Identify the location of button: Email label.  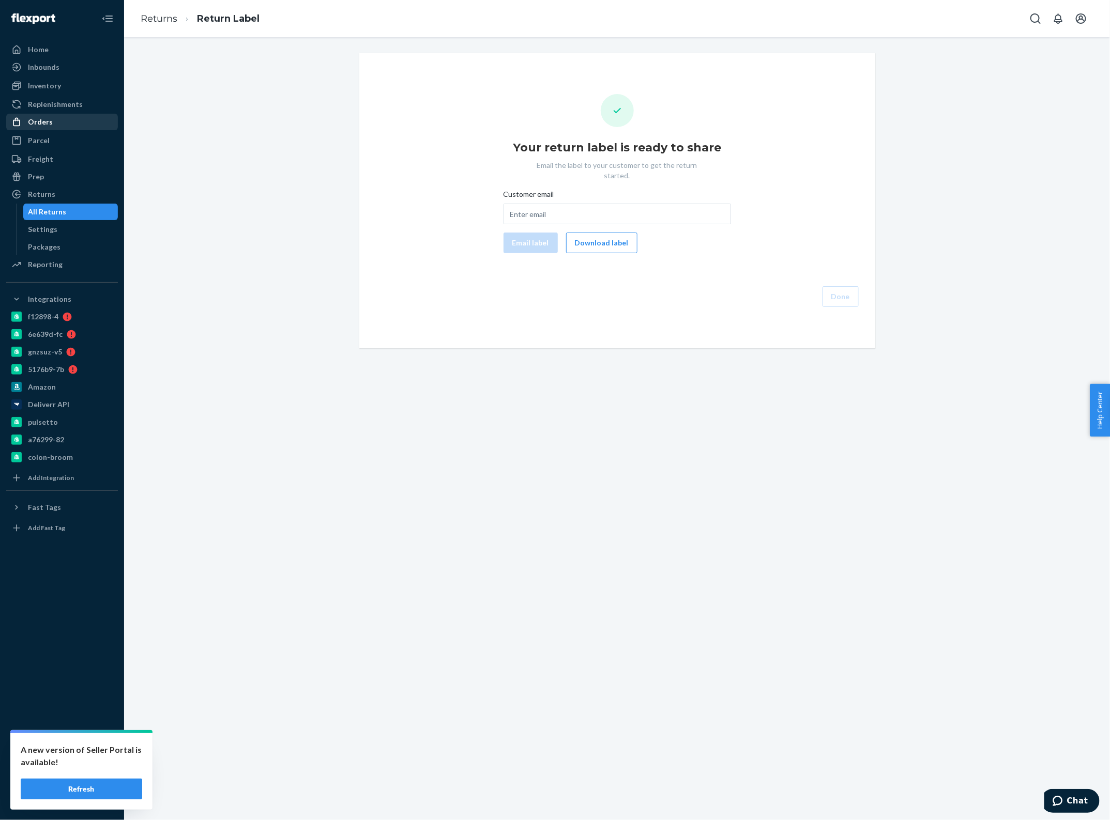
(530, 243).